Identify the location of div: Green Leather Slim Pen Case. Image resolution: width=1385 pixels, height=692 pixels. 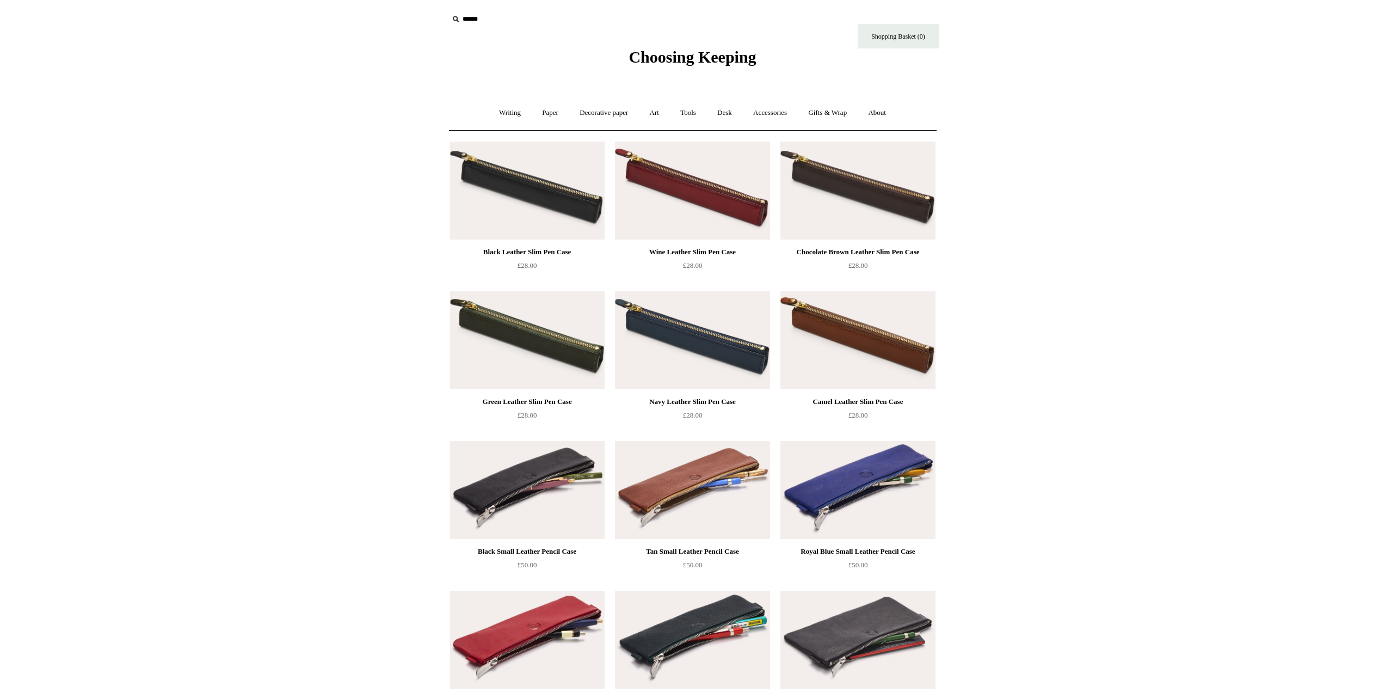
(527, 402).